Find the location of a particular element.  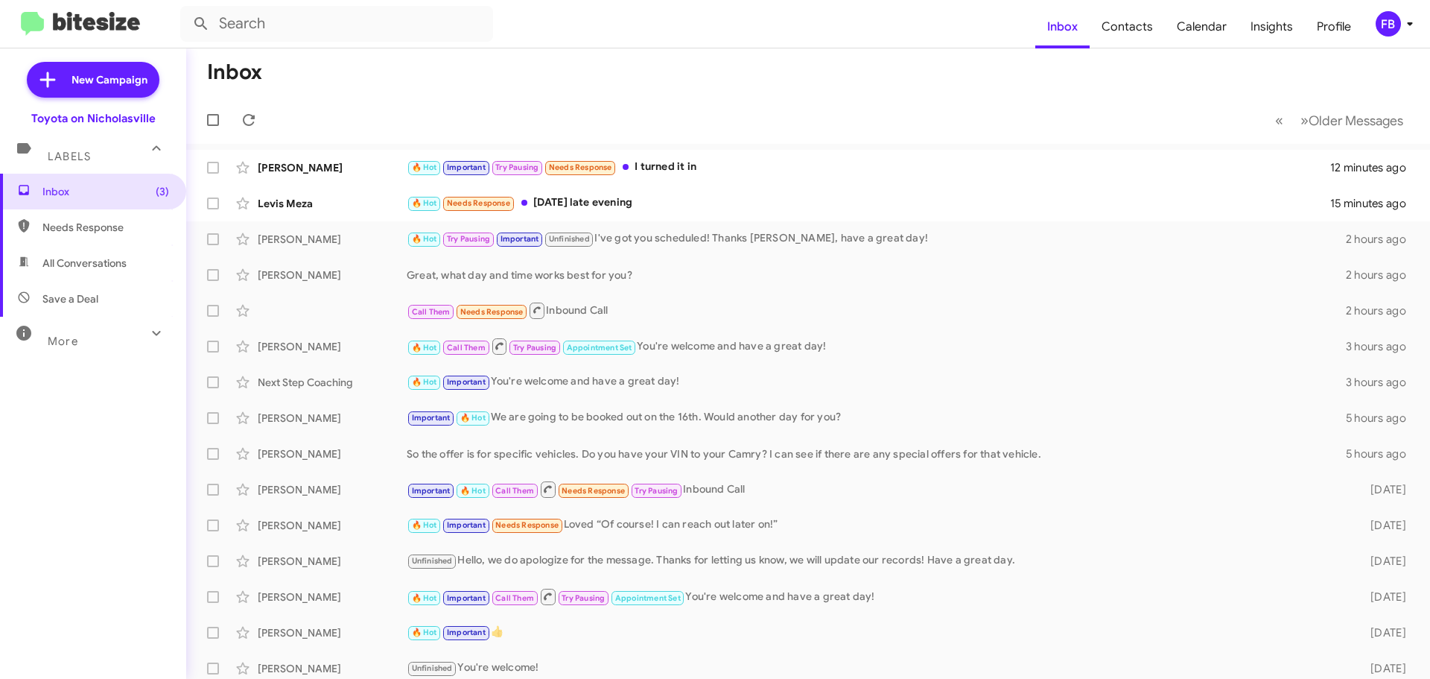

div: Toyota on Nicholasville is located at coordinates (93, 118).